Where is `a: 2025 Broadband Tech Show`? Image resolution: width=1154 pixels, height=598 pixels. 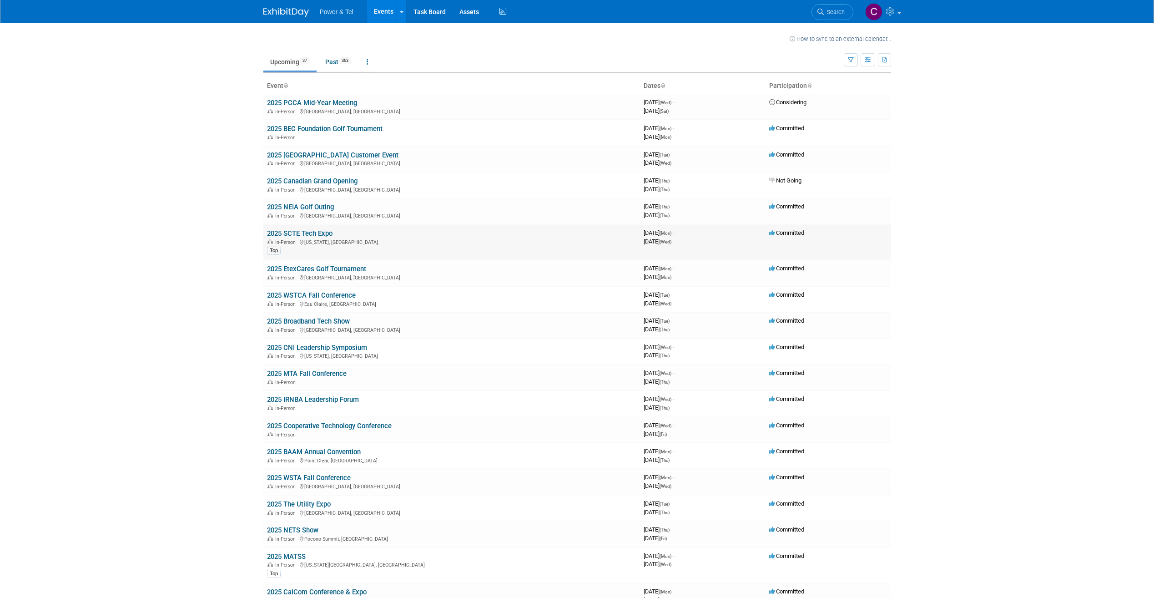
a: 2025 Broadband Tech Show is located at coordinates (308, 321).